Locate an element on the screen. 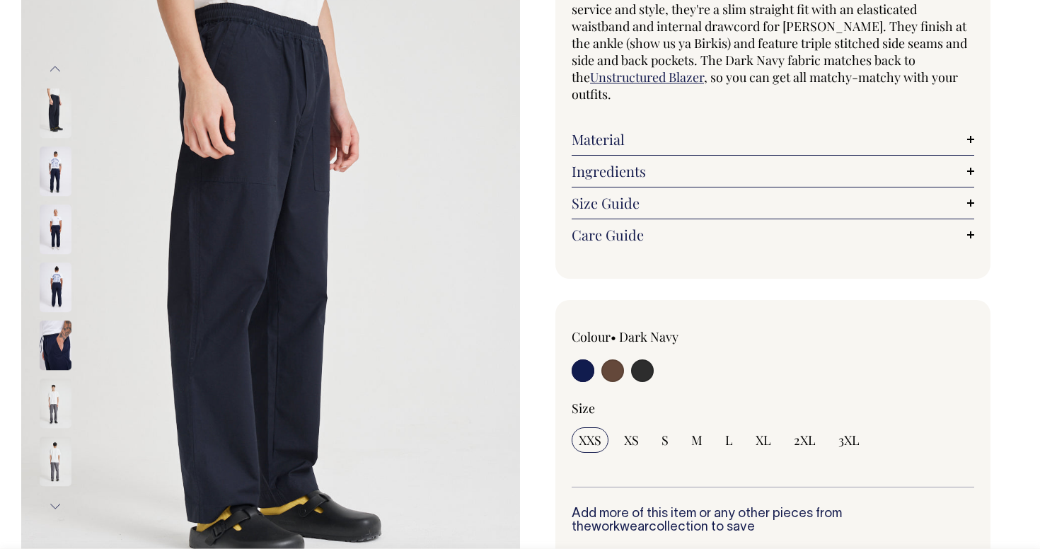  input: 3XL is located at coordinates (849, 440).